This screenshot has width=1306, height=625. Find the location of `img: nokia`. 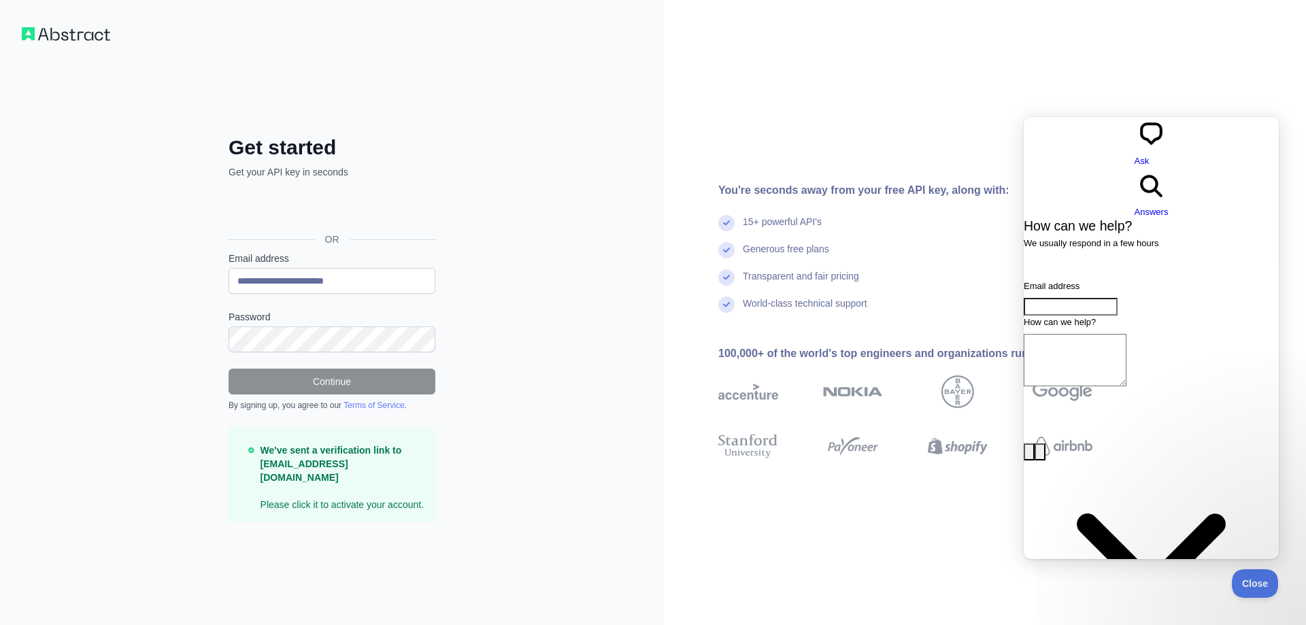

img: nokia is located at coordinates (853, 392).